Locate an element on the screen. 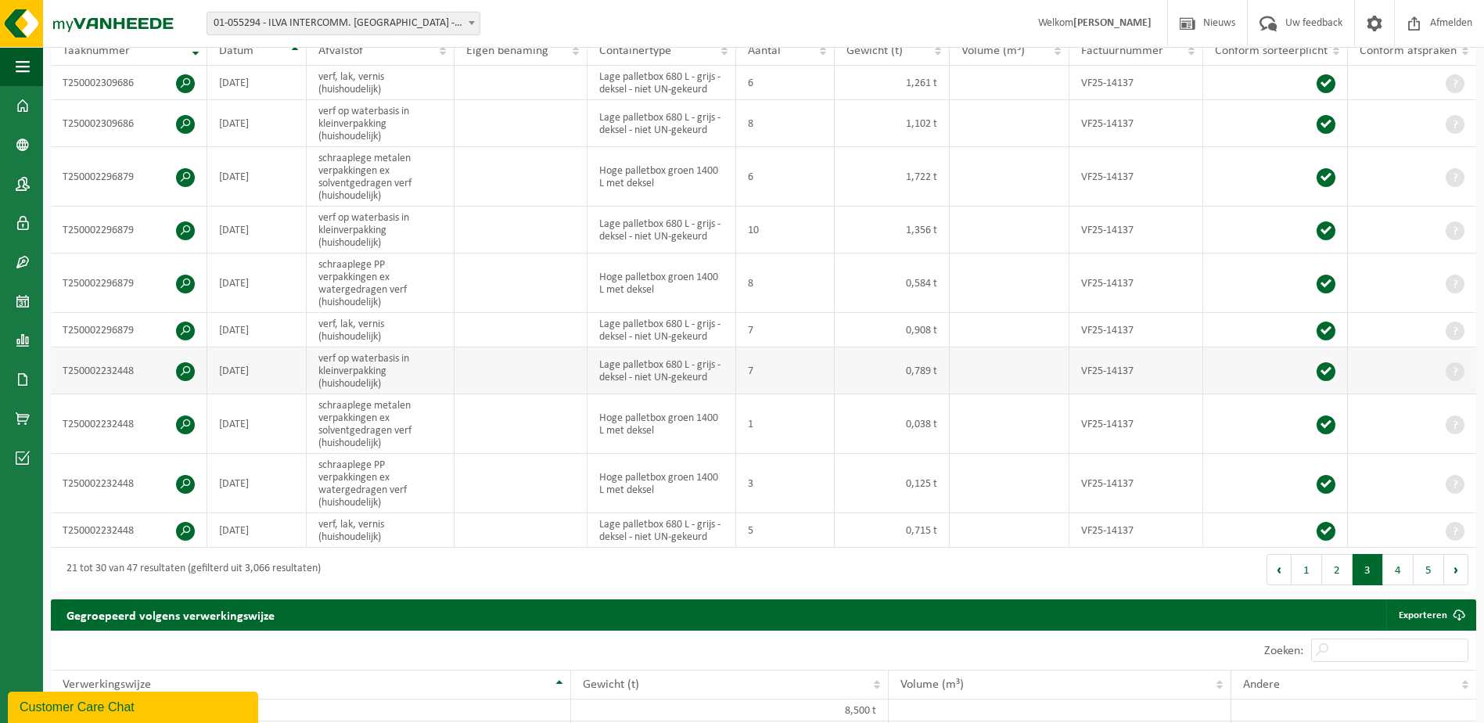 The image size is (1484, 723). span: Afvalstof is located at coordinates (340, 51).